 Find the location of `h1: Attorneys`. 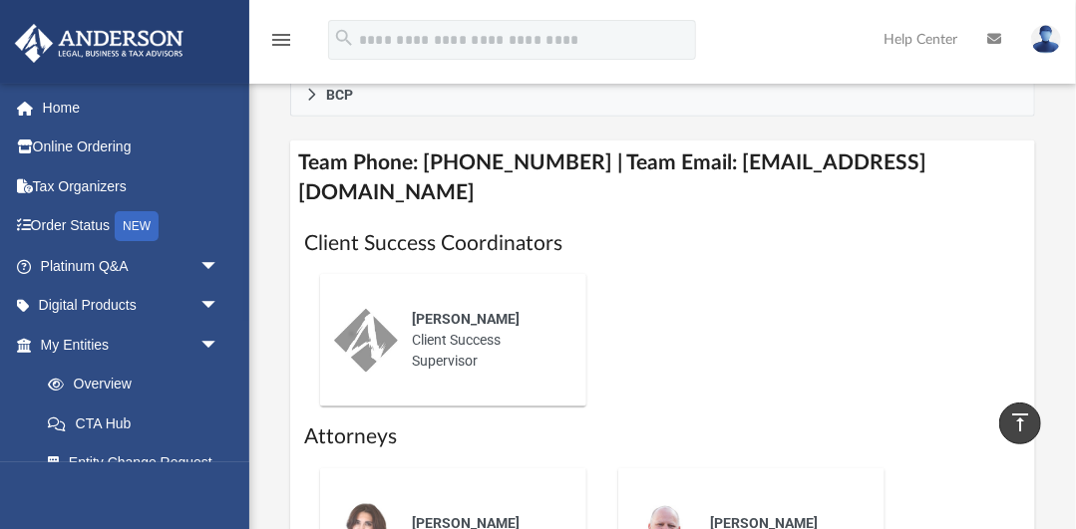

h1: Attorneys is located at coordinates (662, 437).